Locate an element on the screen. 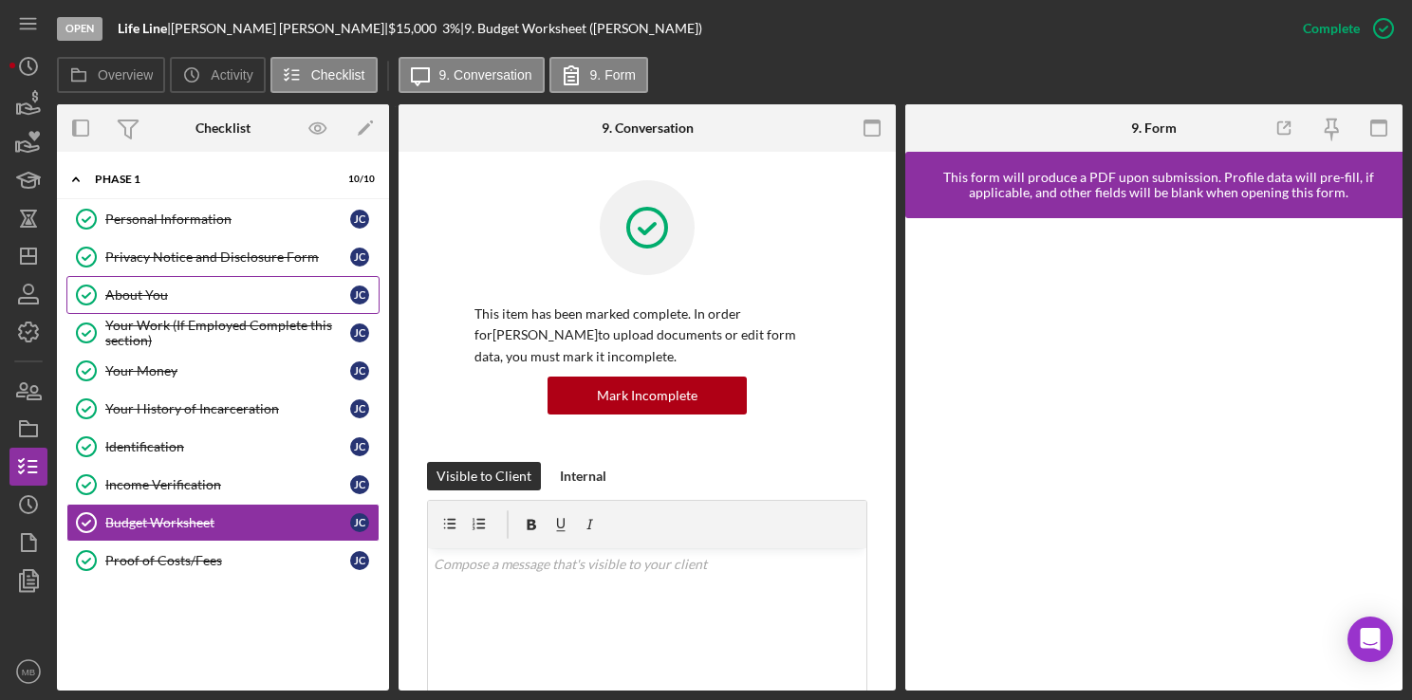  div: Visible to Client is located at coordinates (484, 476).